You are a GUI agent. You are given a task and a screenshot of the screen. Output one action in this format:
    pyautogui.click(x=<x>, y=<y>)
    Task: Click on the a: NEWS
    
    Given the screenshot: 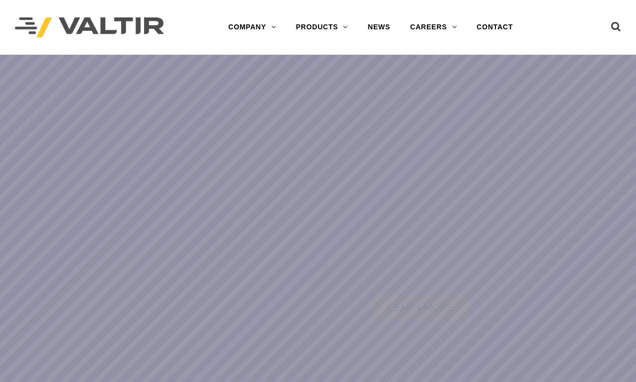 What is the action you would take?
    pyautogui.click(x=379, y=27)
    